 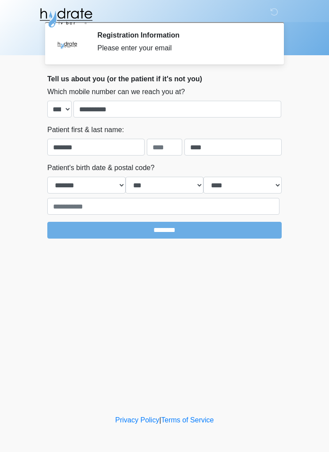 What do you see at coordinates (182, 48) in the screenshot?
I see `div: Please enter your email` at bounding box center [182, 48].